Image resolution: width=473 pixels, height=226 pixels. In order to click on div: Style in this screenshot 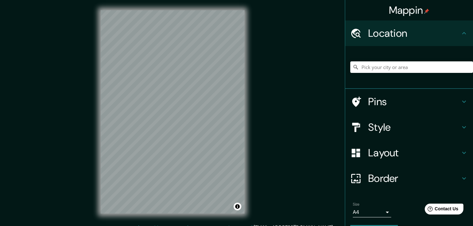, I will do `click(409, 127)`.